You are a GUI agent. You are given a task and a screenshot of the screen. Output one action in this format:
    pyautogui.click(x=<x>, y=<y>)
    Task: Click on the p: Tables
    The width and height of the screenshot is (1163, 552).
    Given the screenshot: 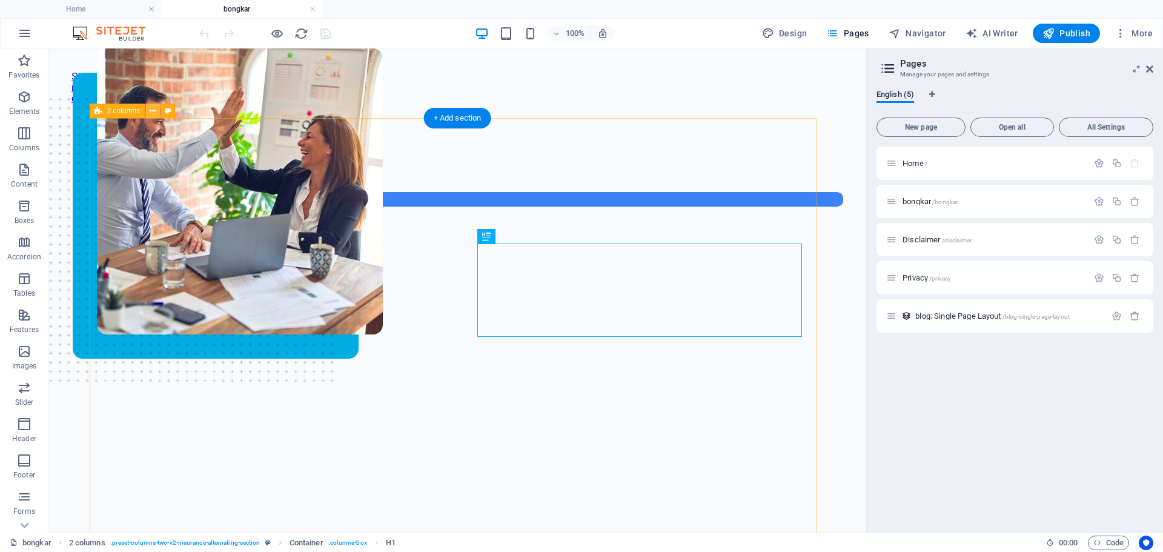 What is the action you would take?
    pyautogui.click(x=24, y=293)
    